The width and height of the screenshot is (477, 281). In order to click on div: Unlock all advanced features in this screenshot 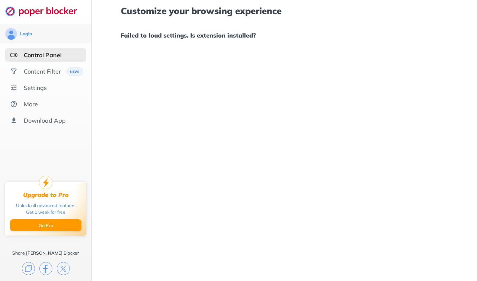, I will do `click(46, 206)`.